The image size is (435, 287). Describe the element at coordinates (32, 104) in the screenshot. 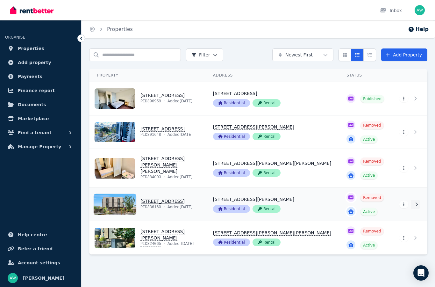

I see `span: Documents` at that location.